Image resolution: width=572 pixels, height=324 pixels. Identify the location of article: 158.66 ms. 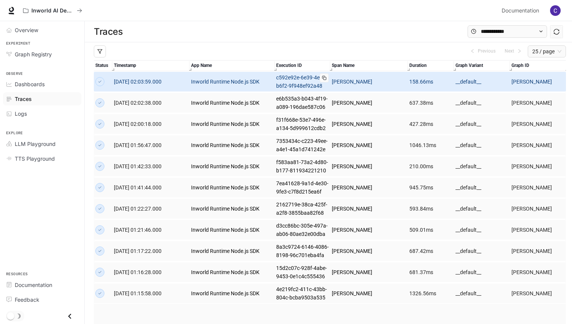
(431, 82).